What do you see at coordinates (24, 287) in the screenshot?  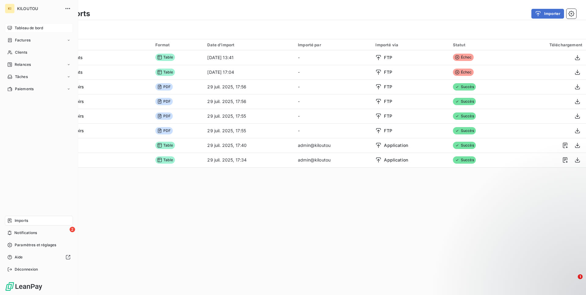 I see `img: Logo LeanPay` at bounding box center [24, 287].